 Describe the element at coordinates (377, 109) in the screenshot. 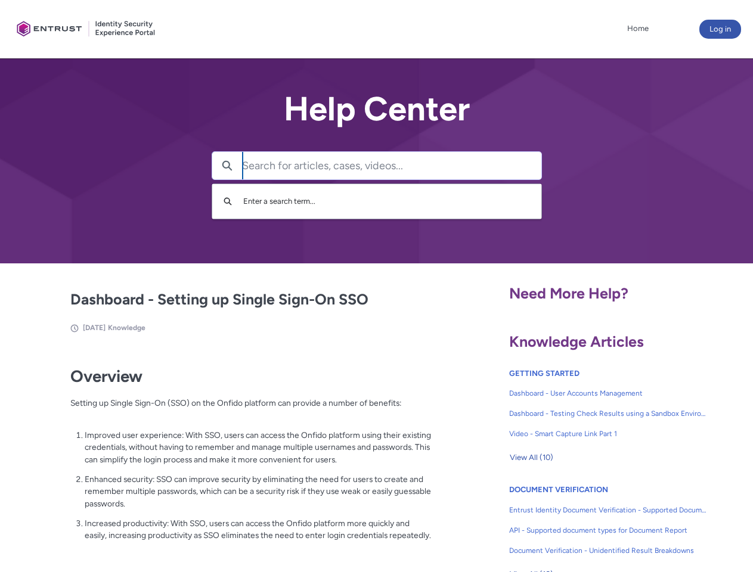

I see `h2: Help Center` at that location.